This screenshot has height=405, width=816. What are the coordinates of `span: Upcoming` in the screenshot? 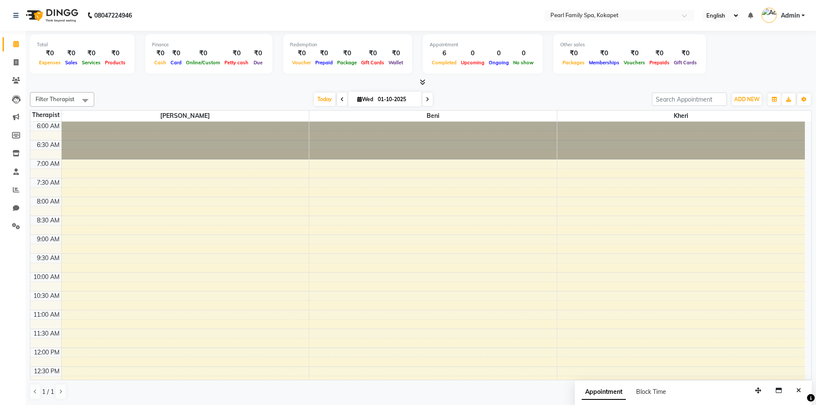 It's located at (472, 63).